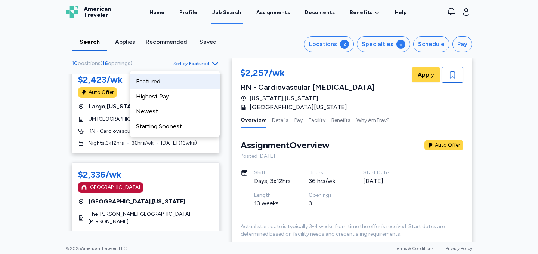 The width and height of the screenshot is (538, 254). What do you see at coordinates (308, 74) in the screenshot?
I see `div: $2,257/wk` at bounding box center [308, 74].